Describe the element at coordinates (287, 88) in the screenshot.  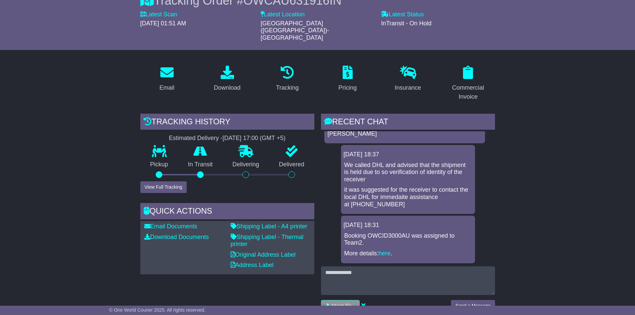
I see `div: Tracking` at that location.